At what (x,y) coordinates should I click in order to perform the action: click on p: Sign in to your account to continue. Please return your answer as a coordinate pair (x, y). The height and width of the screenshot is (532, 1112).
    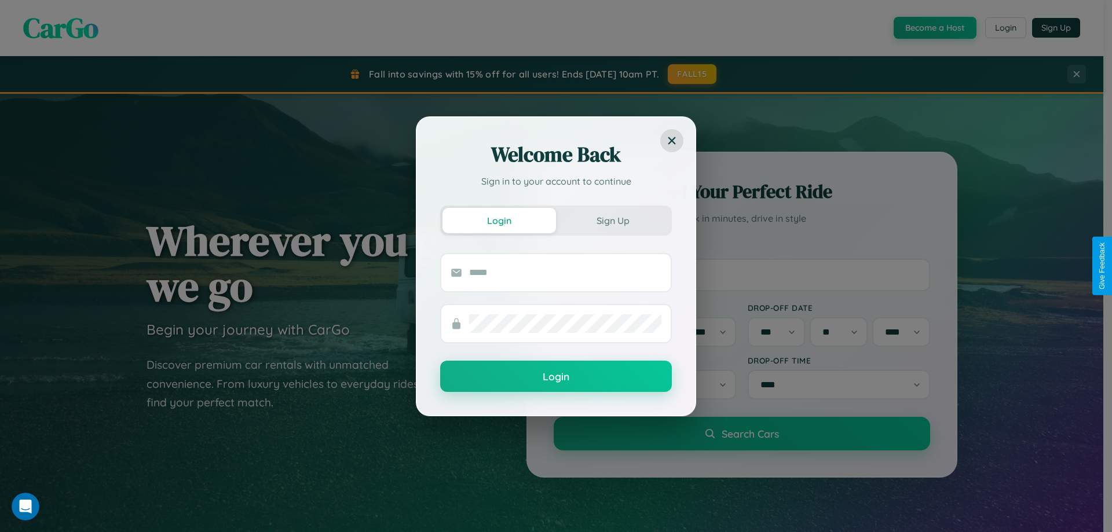
    Looking at the image, I should click on (556, 181).